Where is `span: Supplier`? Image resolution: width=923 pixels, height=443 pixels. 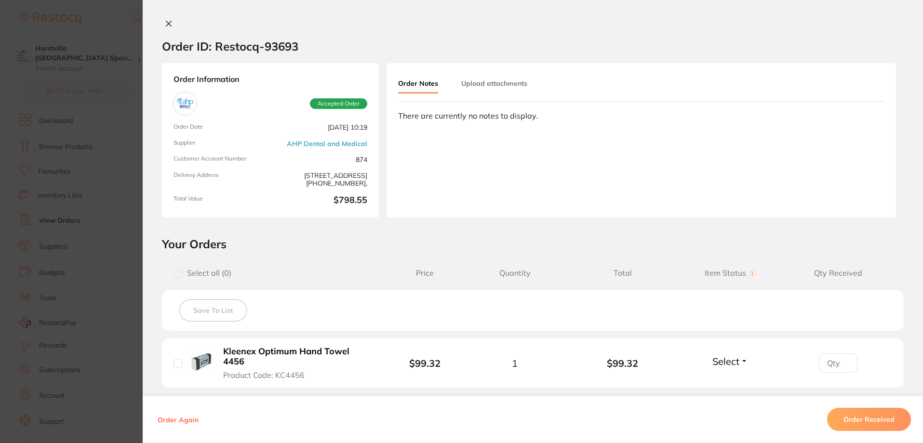
span: Supplier is located at coordinates (220, 143).